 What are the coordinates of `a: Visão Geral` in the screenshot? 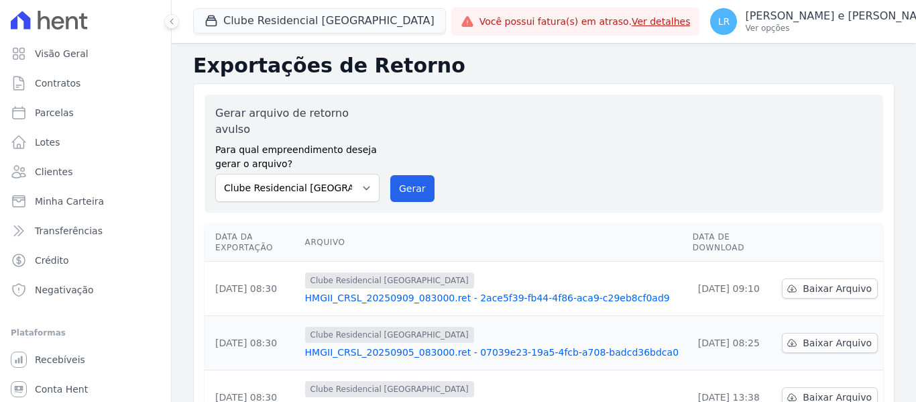 It's located at (85, 54).